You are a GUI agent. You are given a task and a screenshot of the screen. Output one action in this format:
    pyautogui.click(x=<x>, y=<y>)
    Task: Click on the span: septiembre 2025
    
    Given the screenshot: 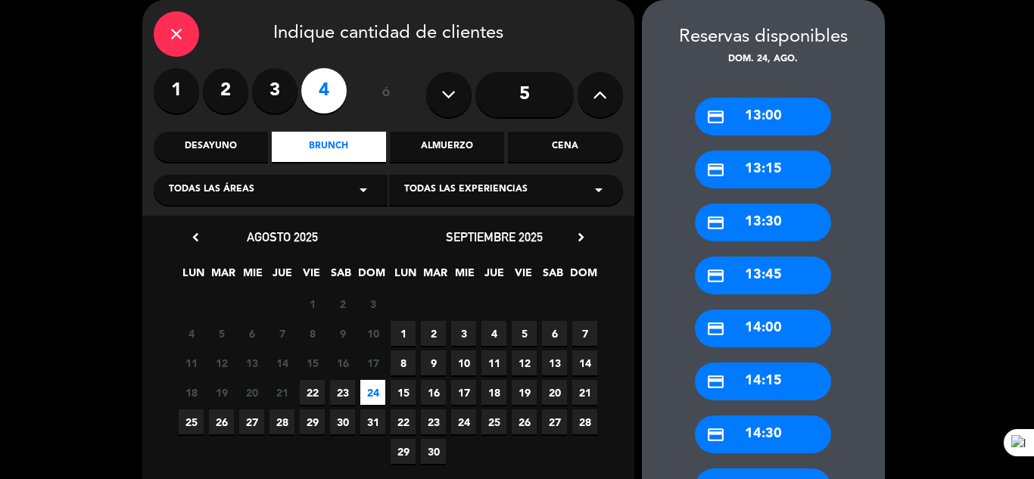 What is the action you would take?
    pyautogui.click(x=494, y=237)
    